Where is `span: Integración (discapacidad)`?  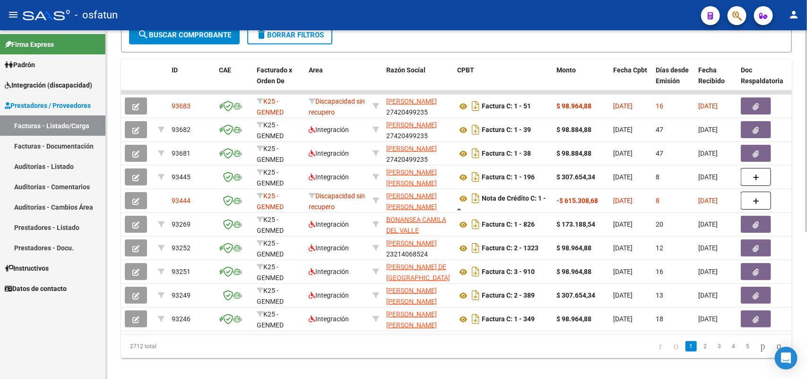
span: Integración (discapacidad) is located at coordinates (48, 85).